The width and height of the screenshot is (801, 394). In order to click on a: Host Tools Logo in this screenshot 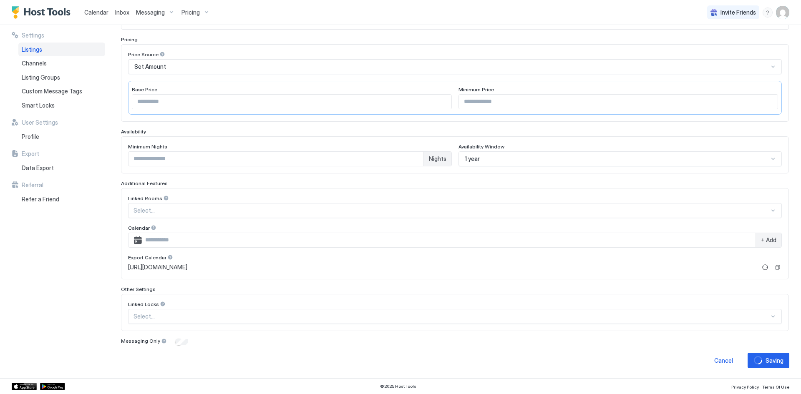, I will do `click(43, 13)`.